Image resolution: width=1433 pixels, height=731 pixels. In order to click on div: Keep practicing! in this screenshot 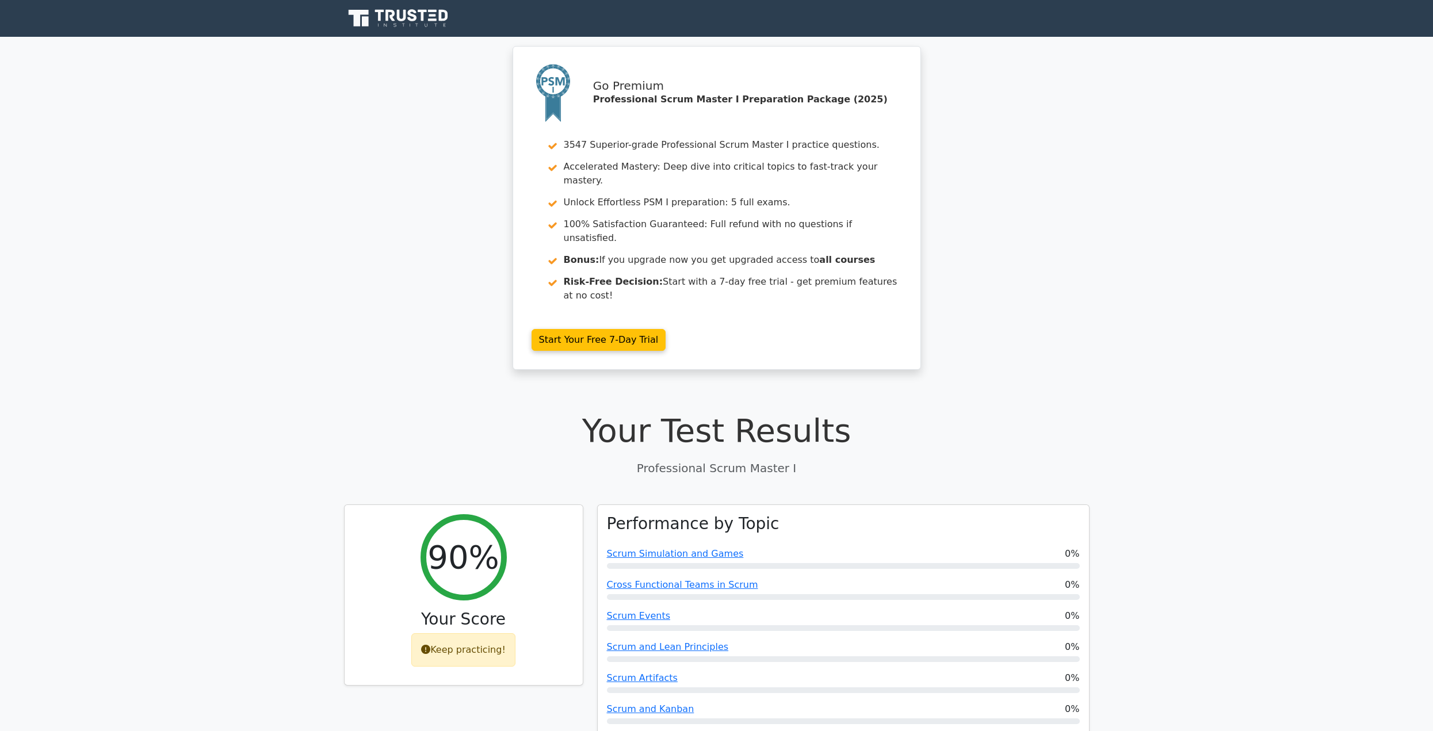, I will do `click(463, 650)`.